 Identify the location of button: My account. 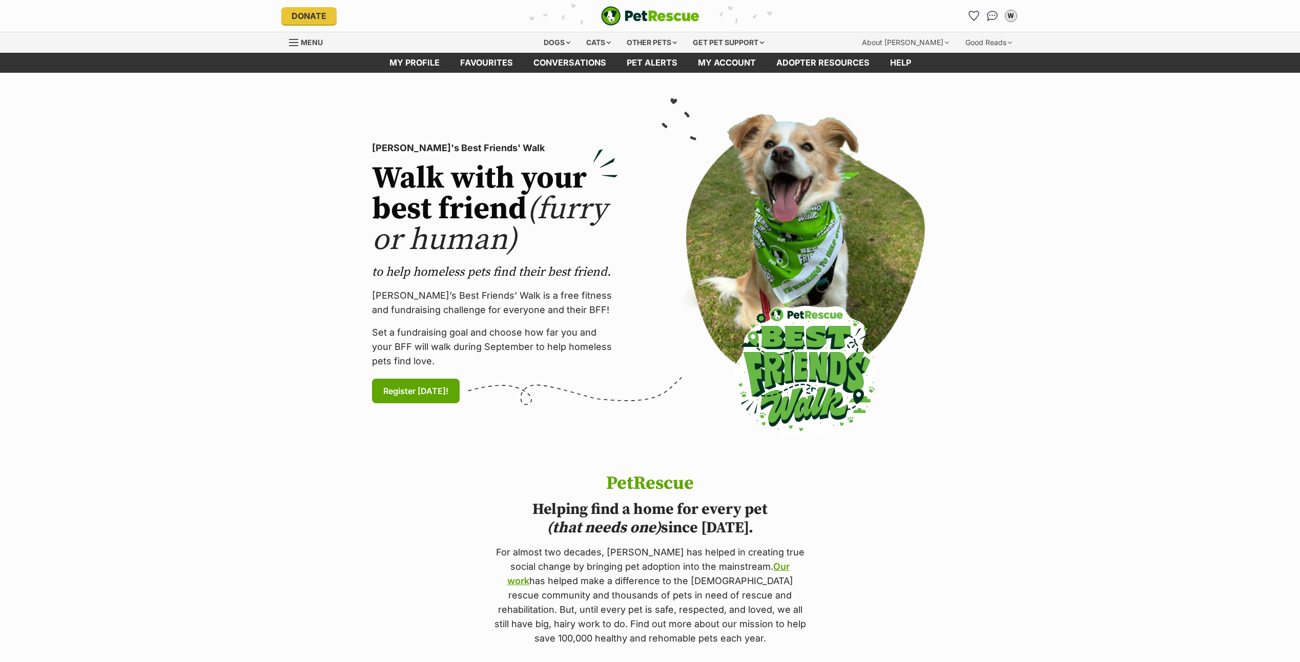
(1011, 16).